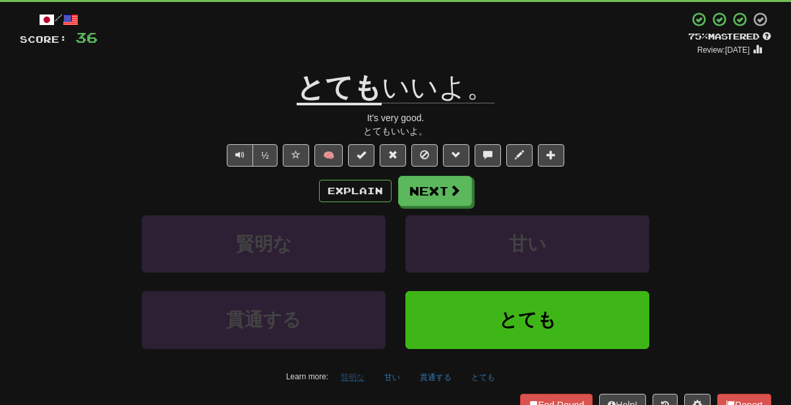  What do you see at coordinates (250, 155) in the screenshot?
I see `div: Text-to-speech controls` at bounding box center [250, 155].